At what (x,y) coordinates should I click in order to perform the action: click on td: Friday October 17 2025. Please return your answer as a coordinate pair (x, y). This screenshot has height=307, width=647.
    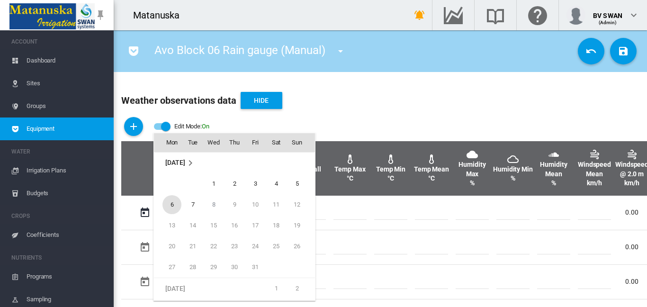
    Looking at the image, I should click on (255, 225).